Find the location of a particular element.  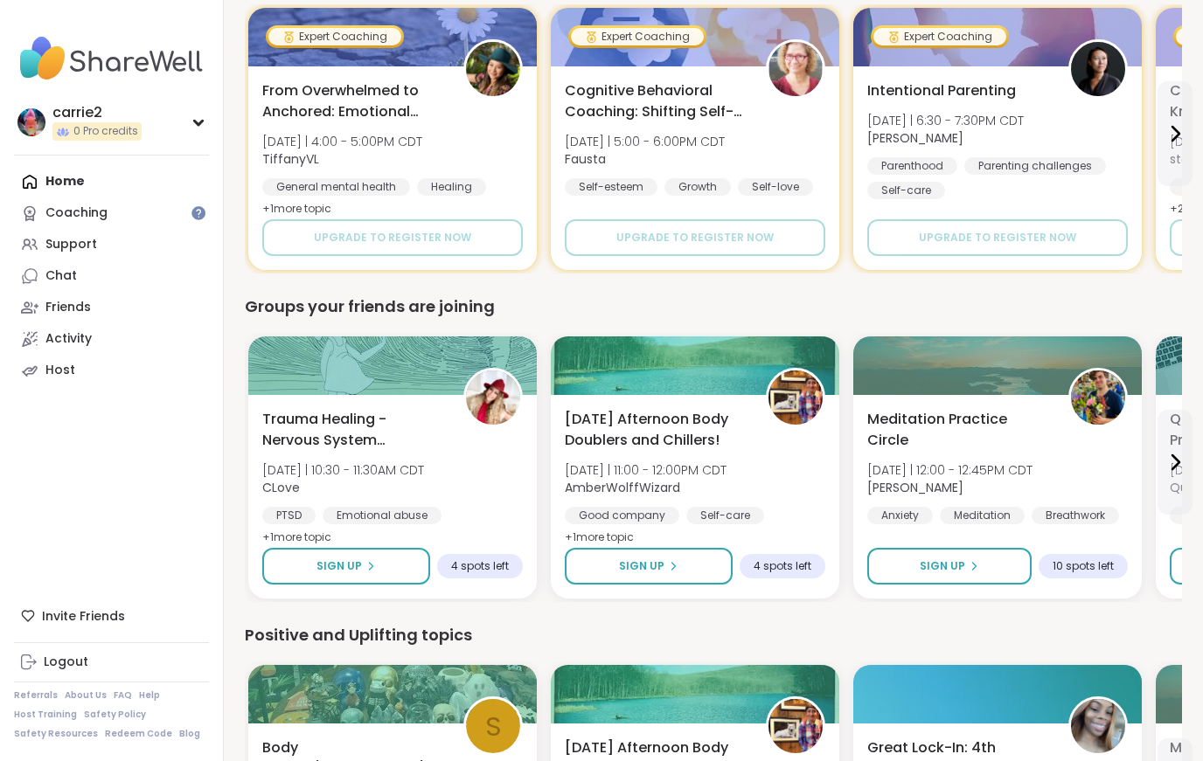

img: Nicholas is located at coordinates (1098, 398).